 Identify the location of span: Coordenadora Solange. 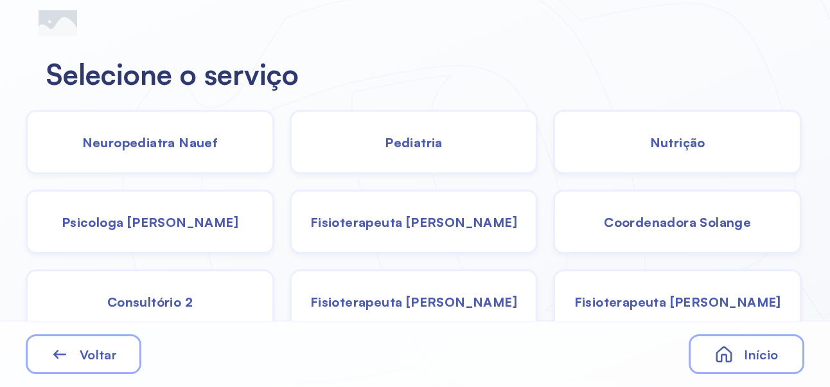
(677, 222).